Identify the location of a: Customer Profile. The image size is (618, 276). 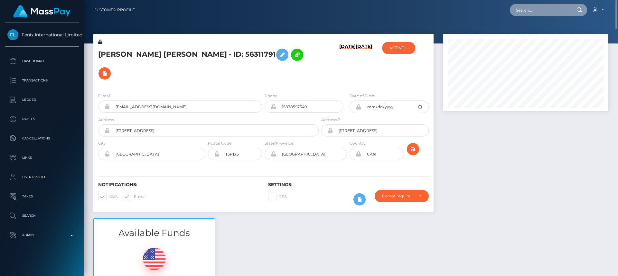
(114, 10).